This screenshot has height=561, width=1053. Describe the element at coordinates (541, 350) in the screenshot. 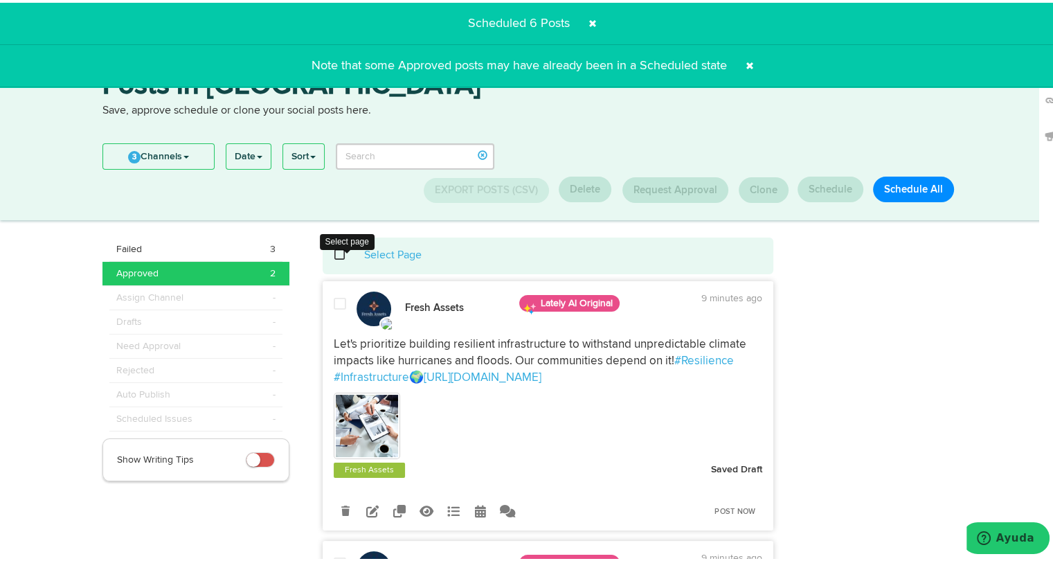

I see `span: Let's prioritize building resilient infrastructure to withstand unpredictable climate impacts lik...` at that location.